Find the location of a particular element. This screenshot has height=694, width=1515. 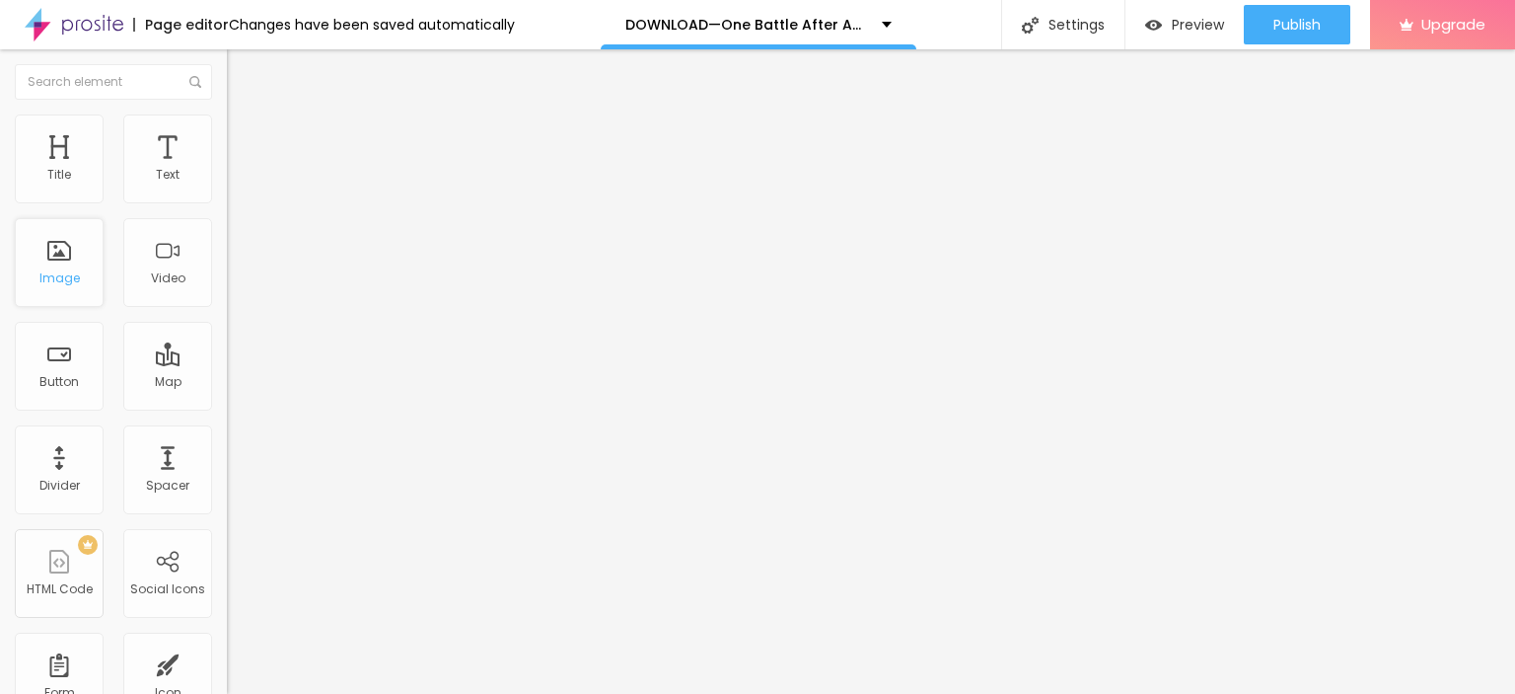

button: Preview is located at coordinates (1185, 25).